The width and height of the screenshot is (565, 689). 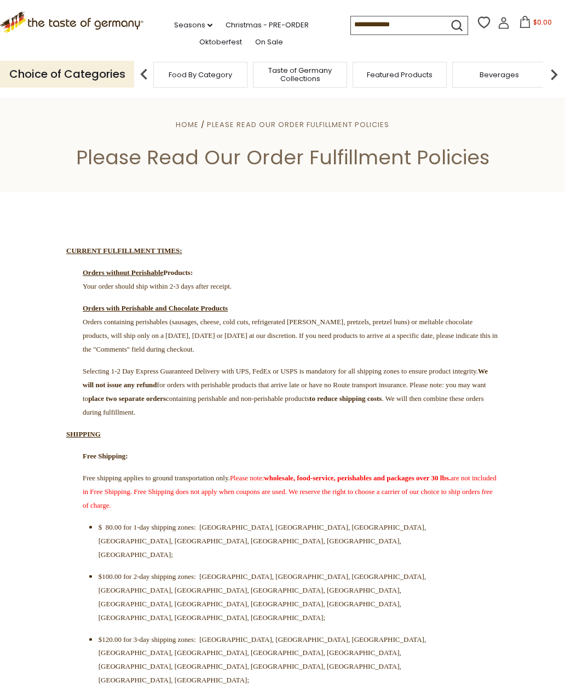 What do you see at coordinates (105, 455) in the screenshot?
I see `span: Free Shipping:` at bounding box center [105, 455].